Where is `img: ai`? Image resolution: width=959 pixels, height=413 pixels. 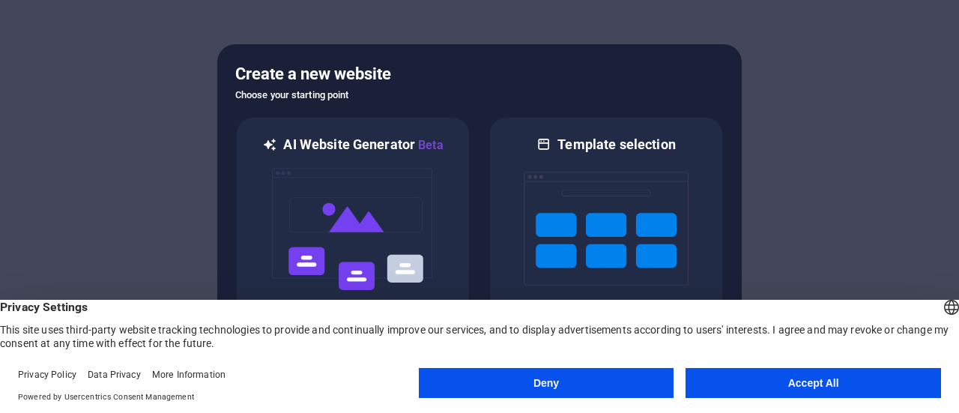 img: ai is located at coordinates (353, 229).